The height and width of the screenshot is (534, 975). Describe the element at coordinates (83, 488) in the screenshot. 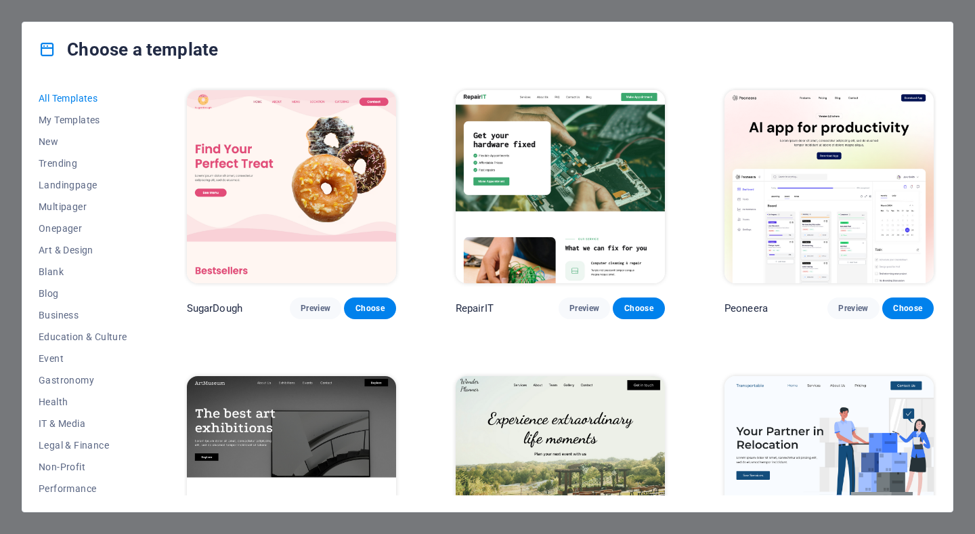

I see `span: Performance` at that location.